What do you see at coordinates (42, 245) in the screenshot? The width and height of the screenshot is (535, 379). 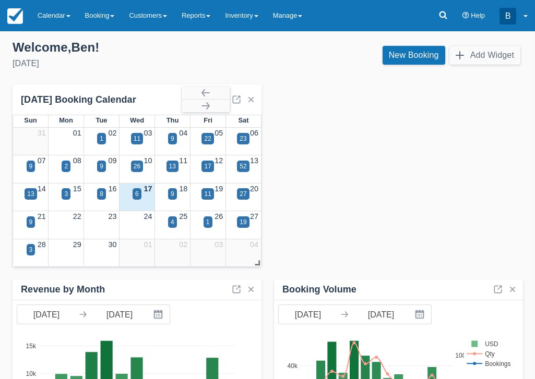 I see `a: 28` at bounding box center [42, 245].